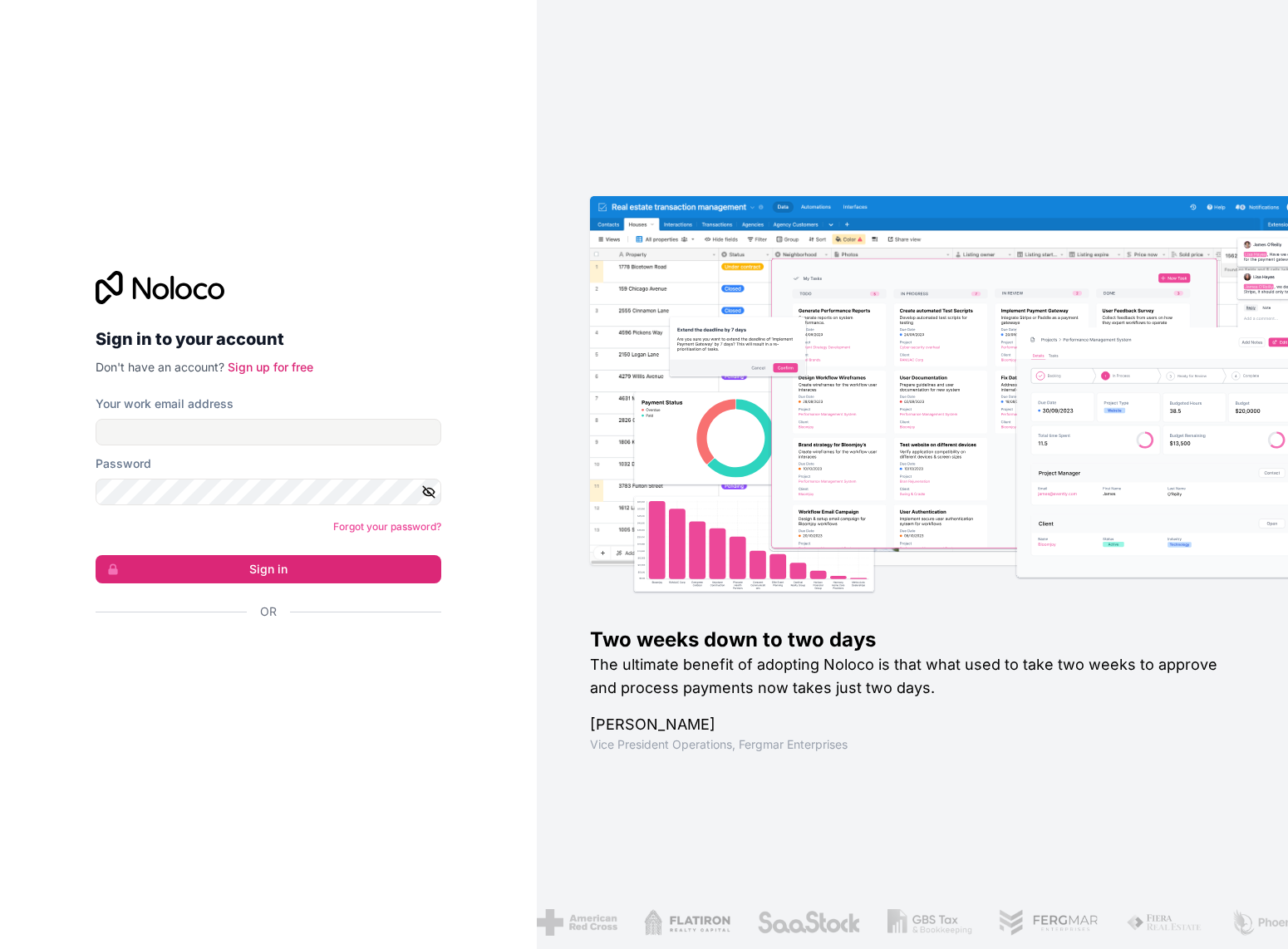 The image size is (1288, 949). Describe the element at coordinates (929, 923) in the screenshot. I see `img: /assets/gbstax-C-GtDUiK.png` at that location.